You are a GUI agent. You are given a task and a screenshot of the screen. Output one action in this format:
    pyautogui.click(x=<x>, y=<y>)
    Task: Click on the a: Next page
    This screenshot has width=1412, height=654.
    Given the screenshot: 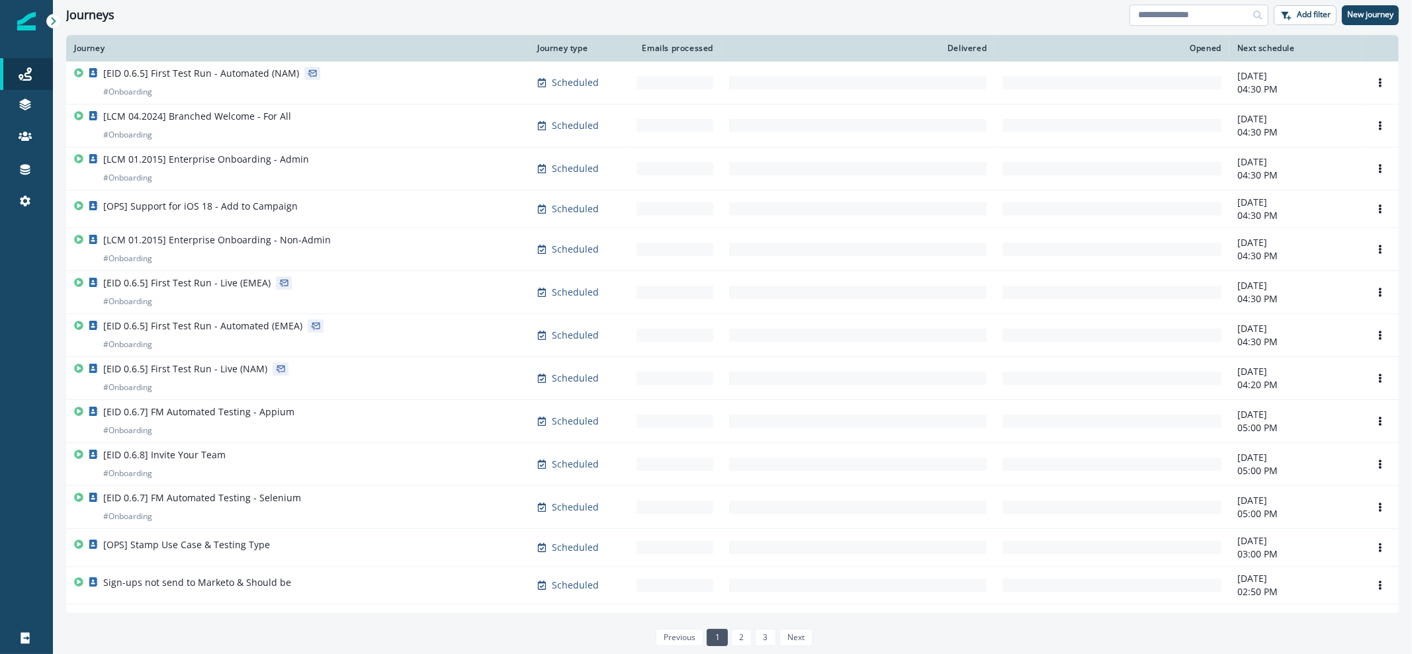 What is the action you would take?
    pyautogui.click(x=796, y=638)
    